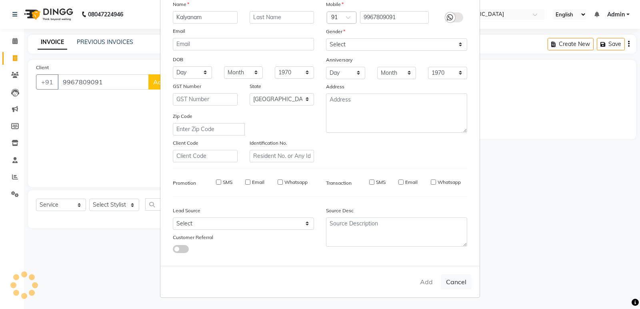 This screenshot has width=640, height=309. Describe the element at coordinates (268, 143) in the screenshot. I see `label: Identification No.` at that location.